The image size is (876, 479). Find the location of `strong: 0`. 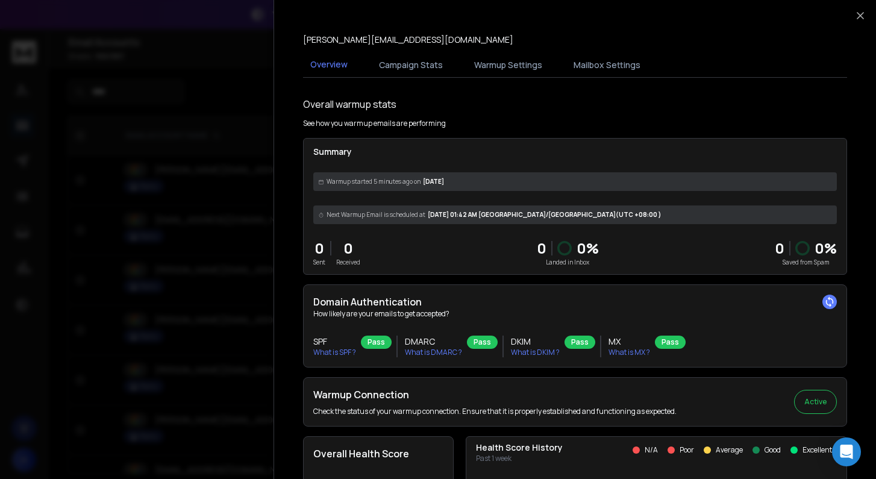

strong: 0 is located at coordinates (779, 248).